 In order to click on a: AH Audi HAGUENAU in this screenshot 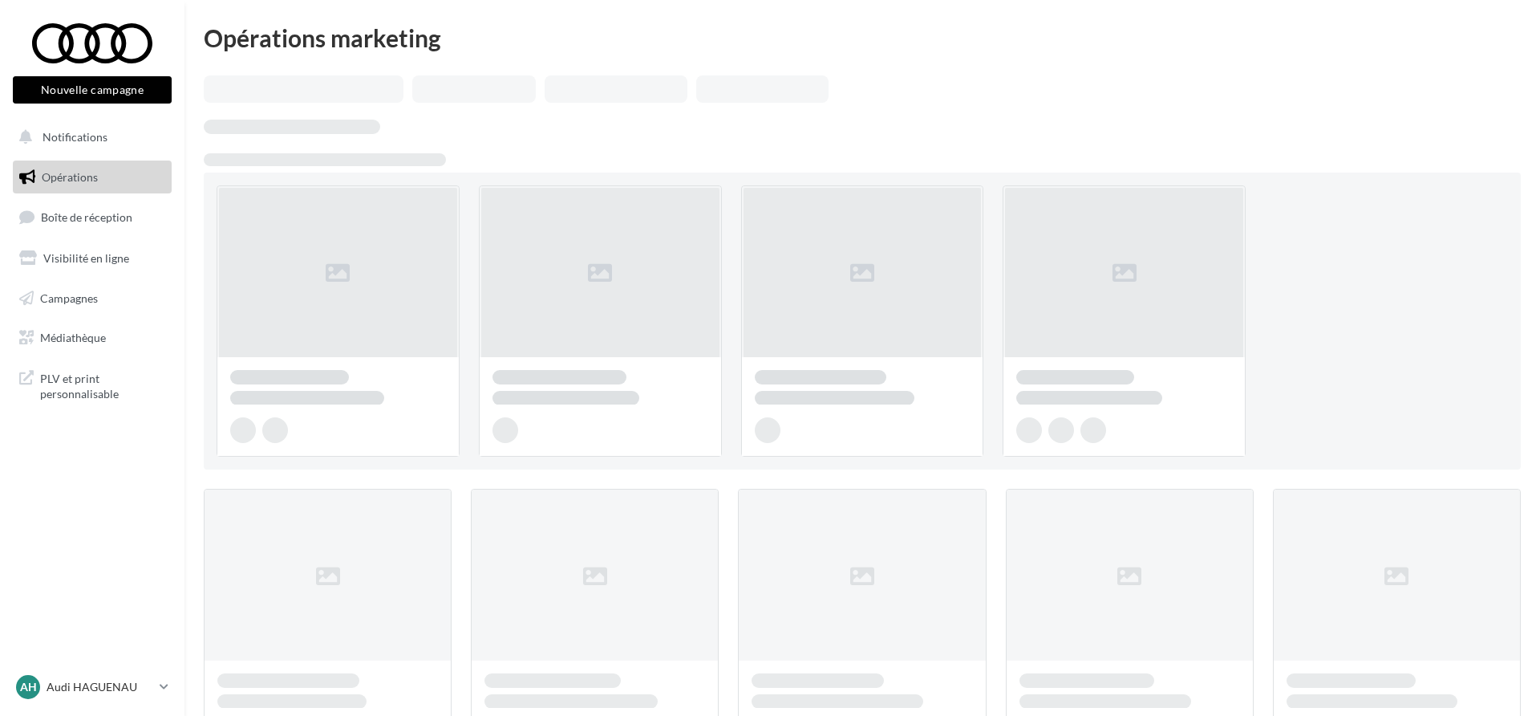, I will do `click(92, 687)`.